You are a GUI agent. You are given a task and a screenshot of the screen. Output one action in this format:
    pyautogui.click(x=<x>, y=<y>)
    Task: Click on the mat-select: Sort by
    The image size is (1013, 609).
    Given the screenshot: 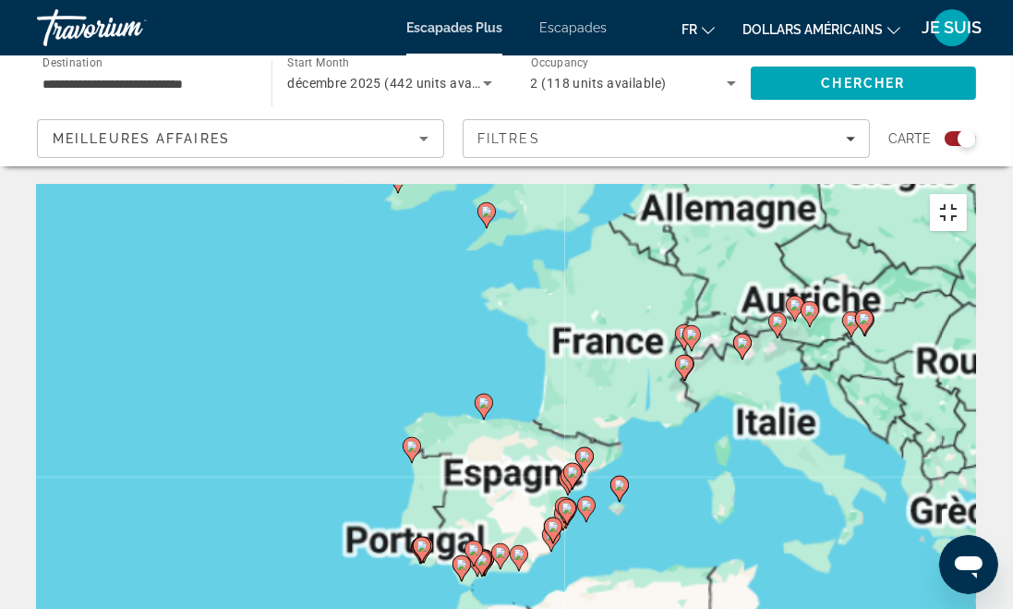 What is the action you would take?
    pyautogui.click(x=240, y=139)
    